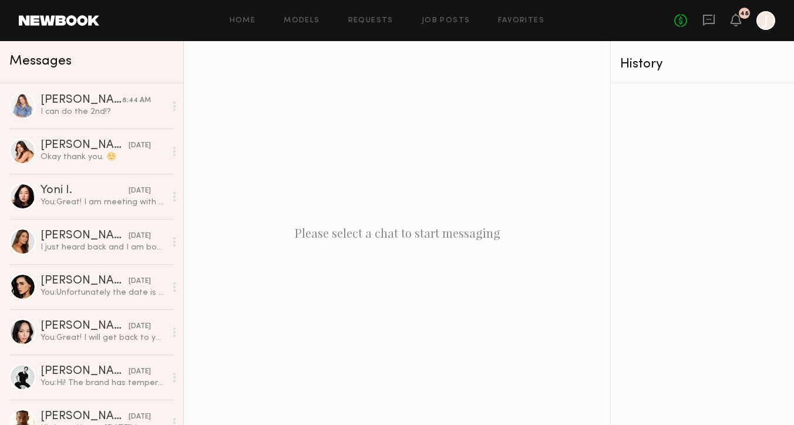 This screenshot has width=794, height=425. I want to click on a: Favorites, so click(521, 21).